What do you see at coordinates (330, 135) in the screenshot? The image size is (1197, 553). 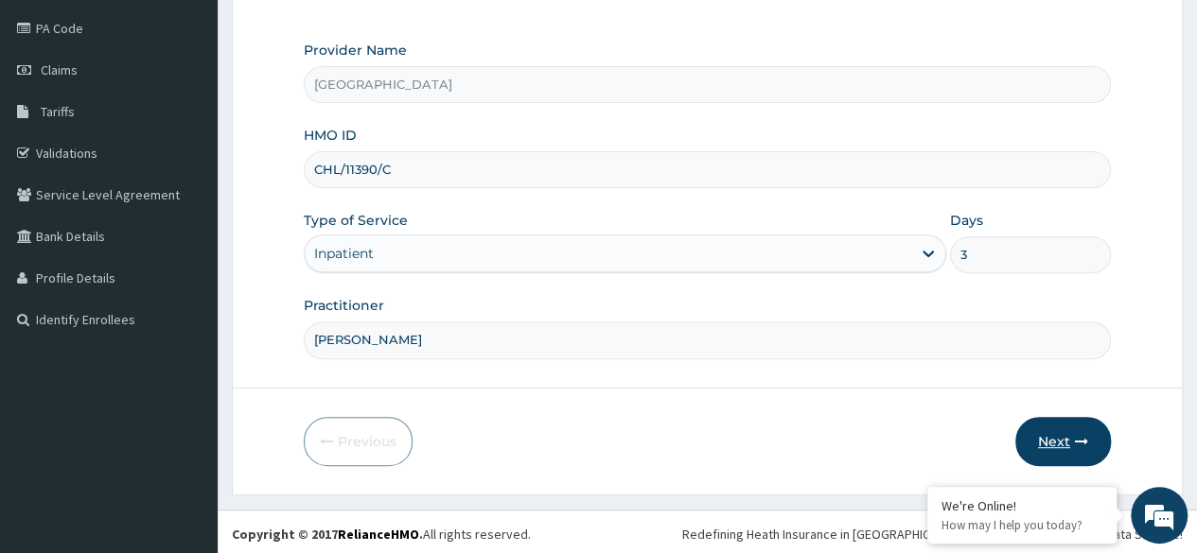 I see `label: HMO ID` at bounding box center [330, 135].